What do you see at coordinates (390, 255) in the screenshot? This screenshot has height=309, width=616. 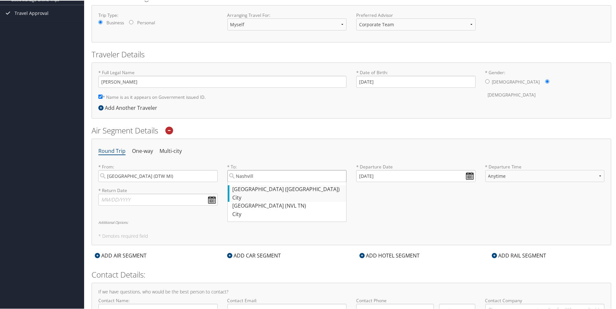 I see `div: ADD HOTEL SEGMENT` at bounding box center [390, 255].